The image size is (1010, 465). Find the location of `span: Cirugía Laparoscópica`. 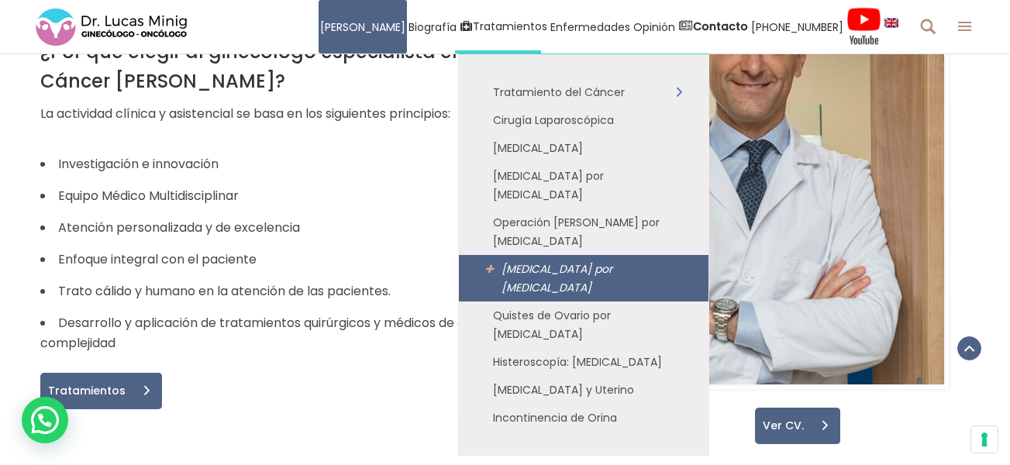

span: Cirugía Laparoscópica is located at coordinates (554, 120).